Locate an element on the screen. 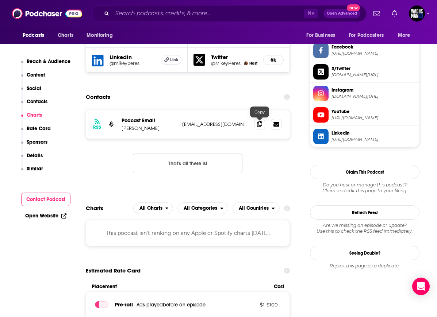  span: Placement is located at coordinates (180, 287).